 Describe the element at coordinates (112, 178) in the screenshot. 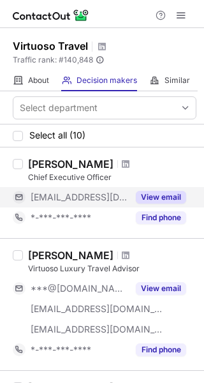

I see `div: Chief Executive Officer` at that location.